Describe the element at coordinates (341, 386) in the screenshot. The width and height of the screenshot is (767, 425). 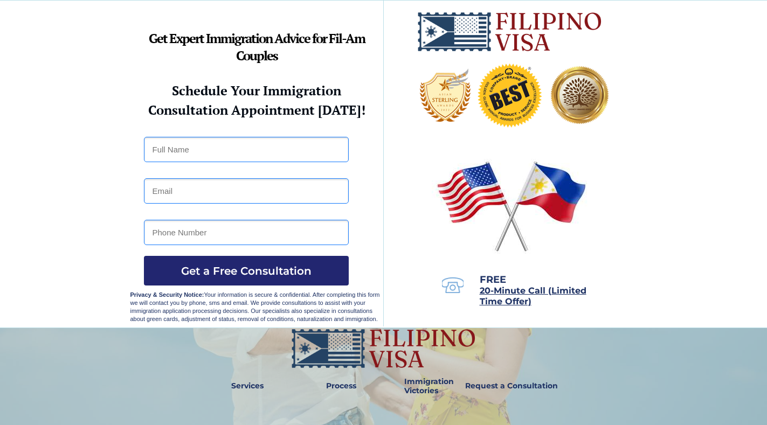
I see `strong: Process` at that location.